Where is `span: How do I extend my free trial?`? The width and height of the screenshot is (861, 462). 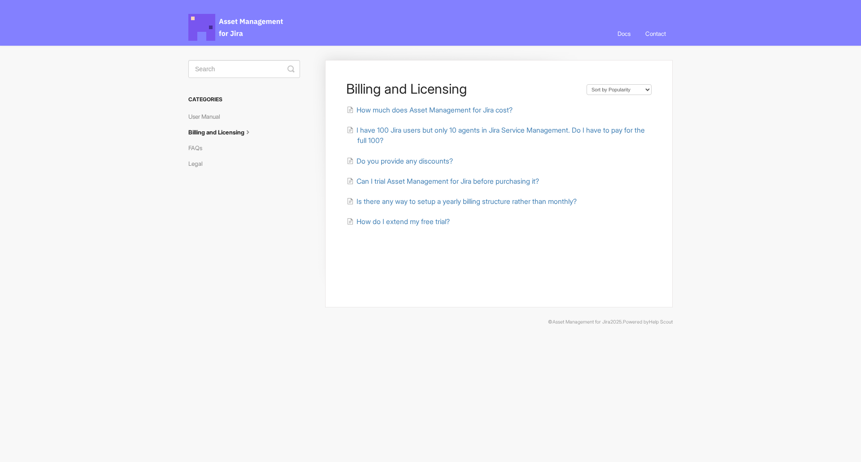 span: How do I extend my free trial? is located at coordinates (403, 222).